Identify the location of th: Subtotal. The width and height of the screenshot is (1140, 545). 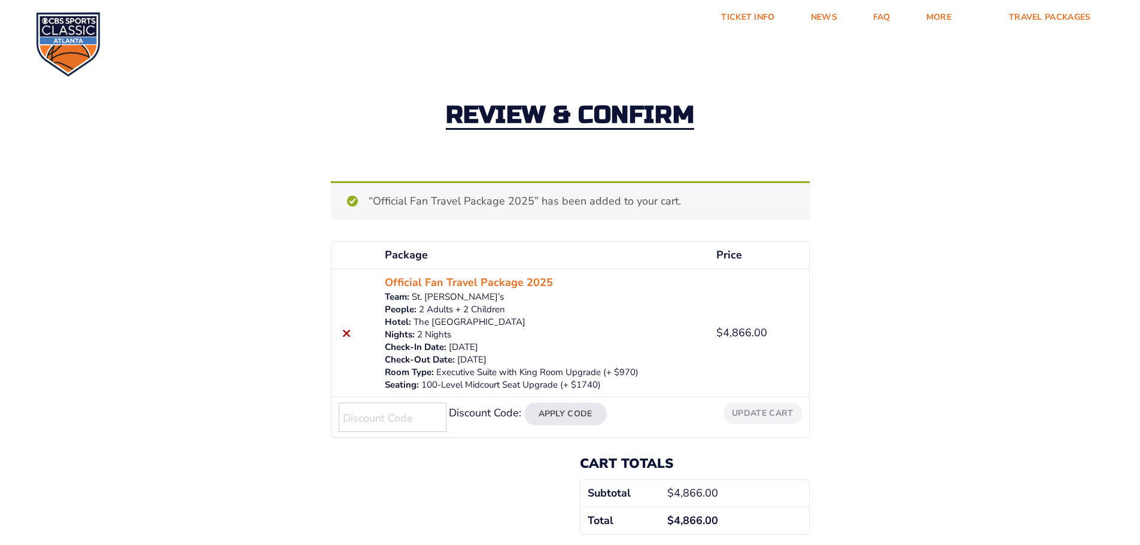
(620, 493).